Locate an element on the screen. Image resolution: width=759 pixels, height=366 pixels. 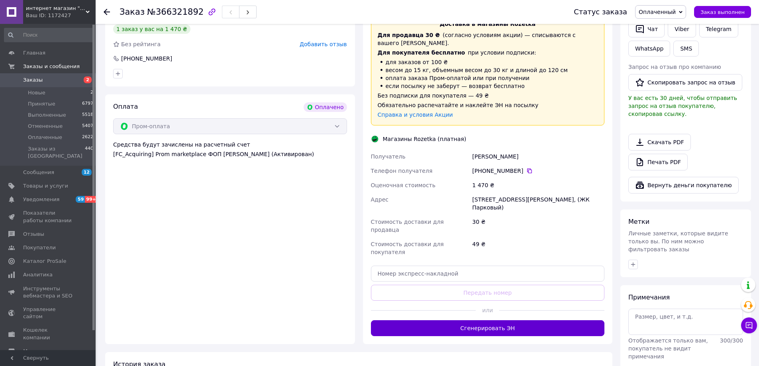
span: Инструменты вебмастера и SEO is located at coordinates (48, 293).